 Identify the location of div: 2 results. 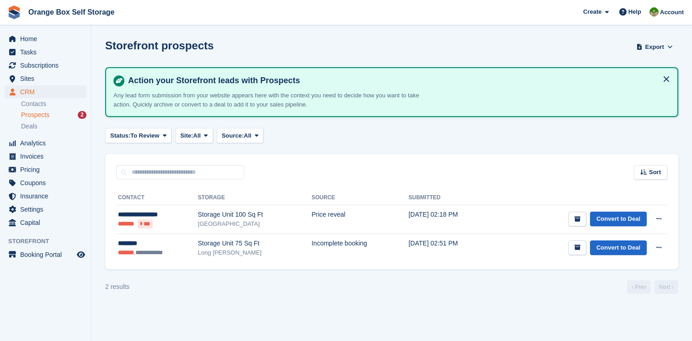
(117, 287).